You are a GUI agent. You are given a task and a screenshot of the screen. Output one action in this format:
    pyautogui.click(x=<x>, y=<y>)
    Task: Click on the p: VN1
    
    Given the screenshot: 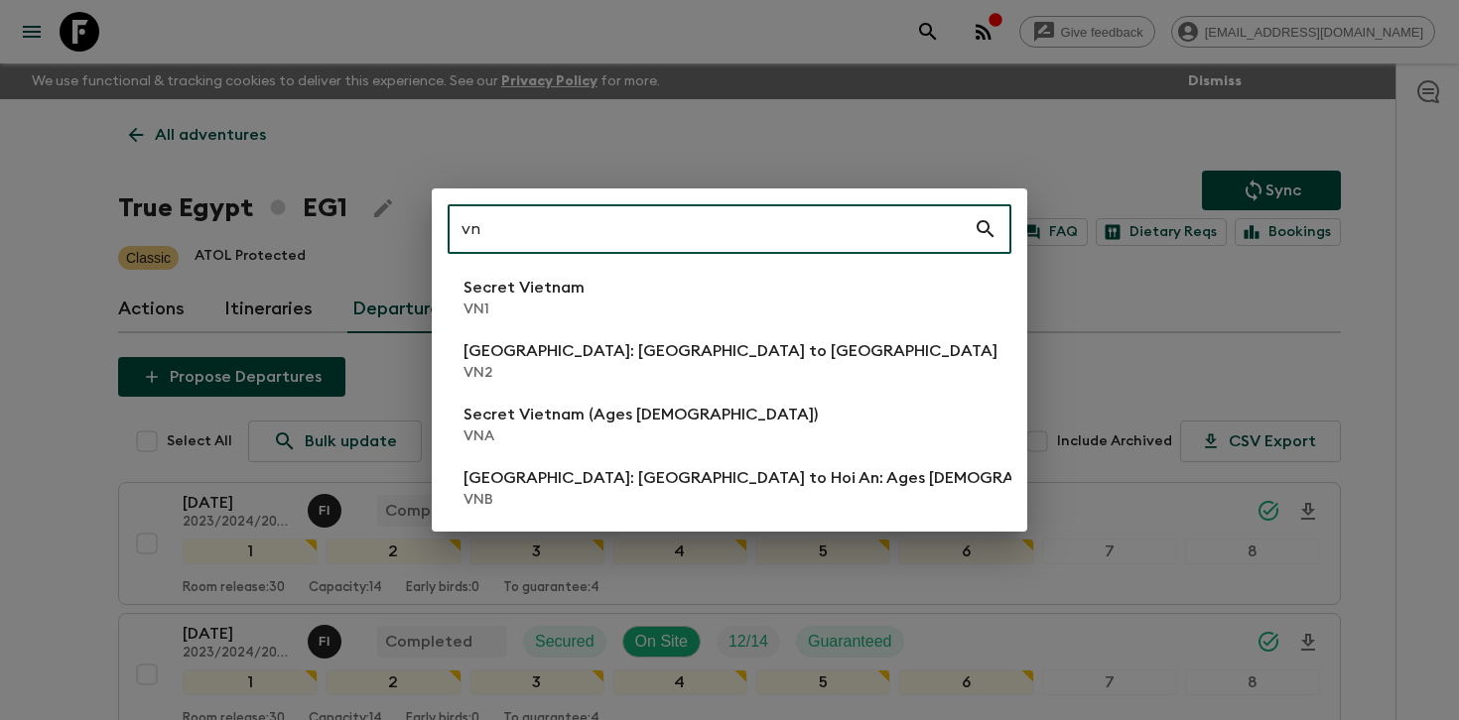 What is the action you would take?
    pyautogui.click(x=524, y=310)
    